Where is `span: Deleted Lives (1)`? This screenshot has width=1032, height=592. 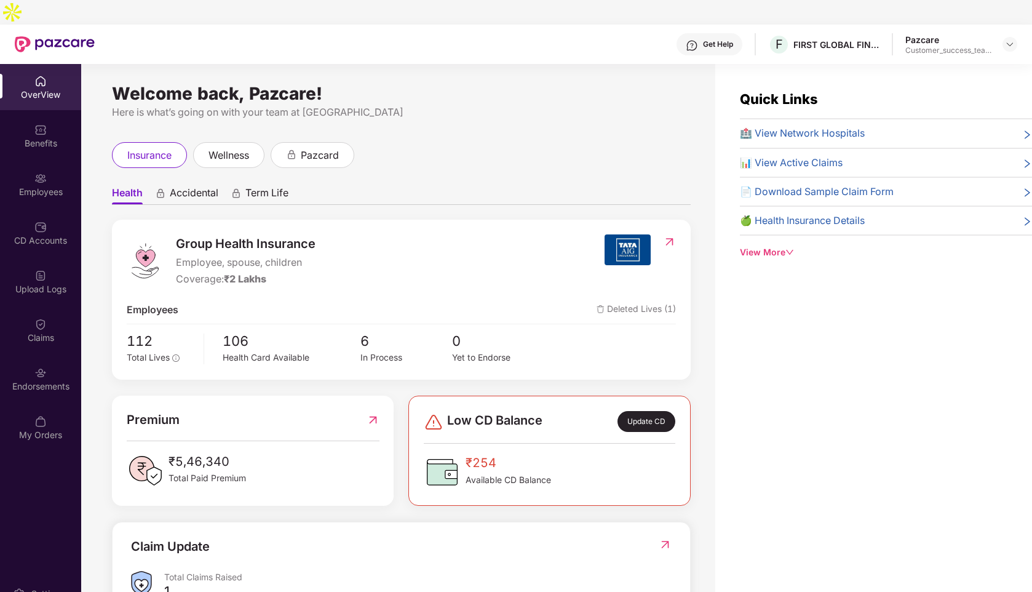 span: Deleted Lives (1) is located at coordinates (636, 309).